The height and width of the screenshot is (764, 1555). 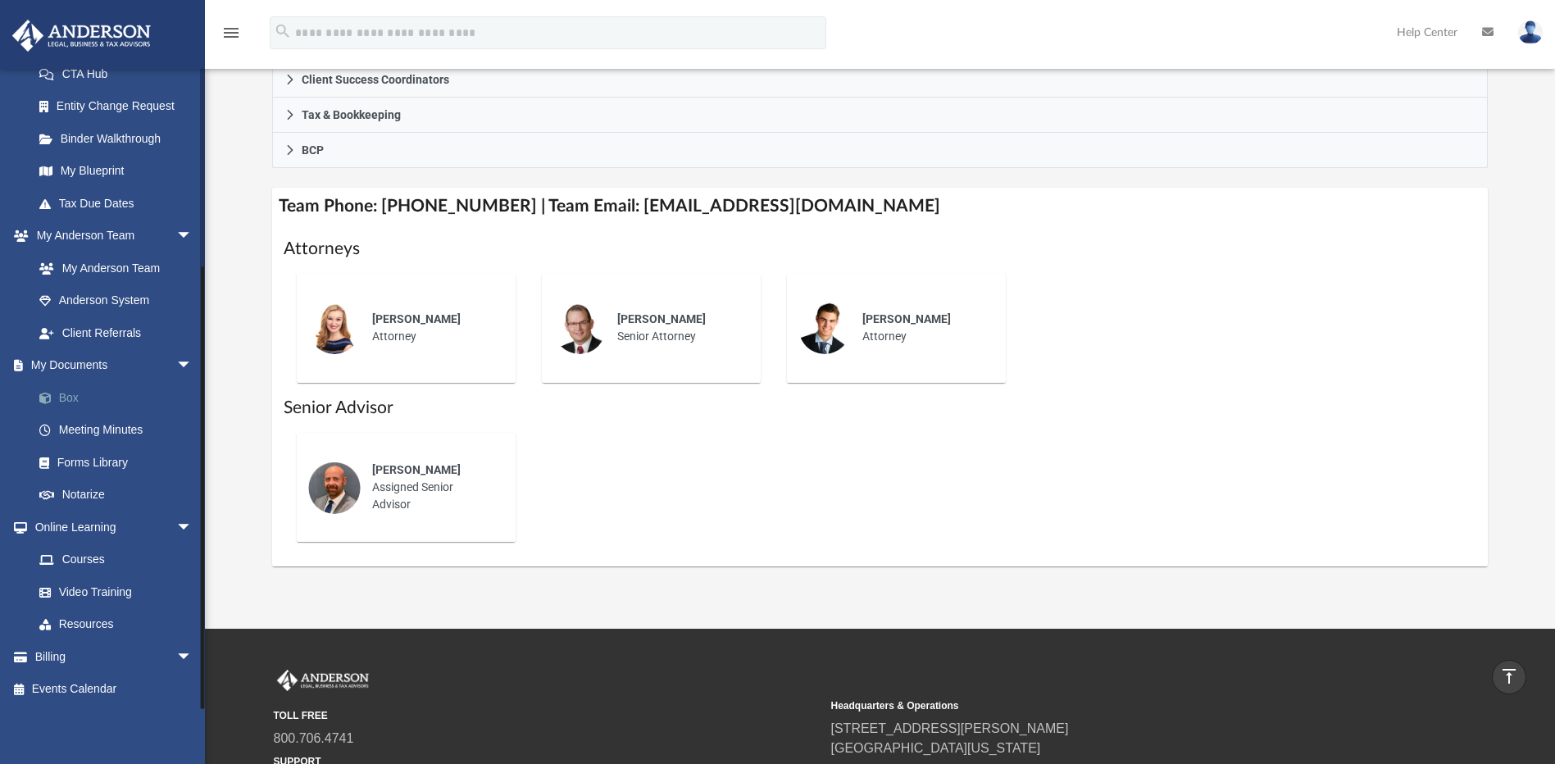 I want to click on a: CTA Hub, so click(x=120, y=74).